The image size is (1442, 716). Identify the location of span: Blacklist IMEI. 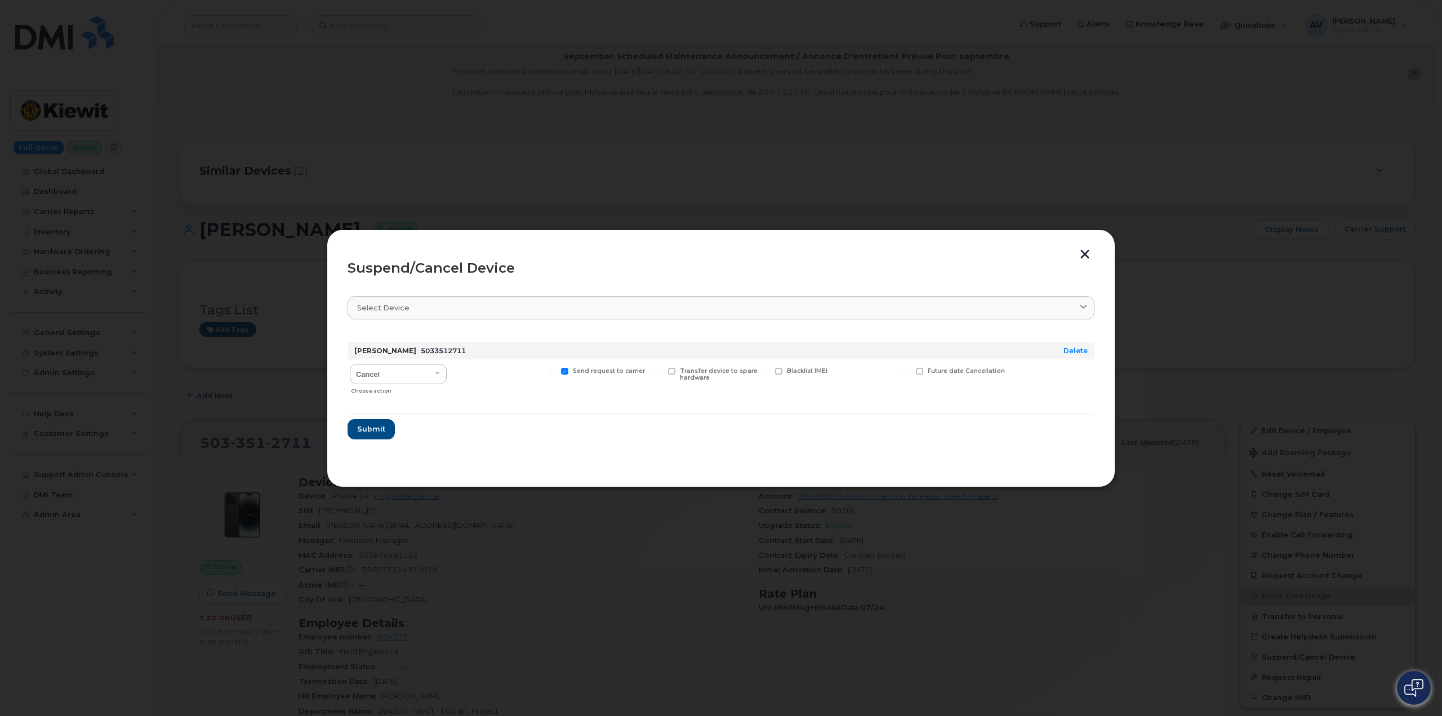
(807, 371).